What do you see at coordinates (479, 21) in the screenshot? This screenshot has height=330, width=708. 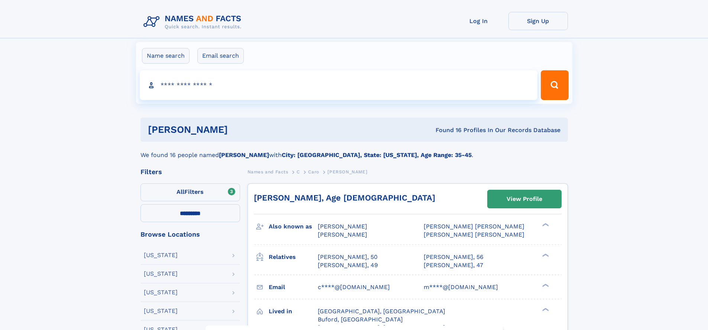 I see `a: Log In` at bounding box center [479, 21].